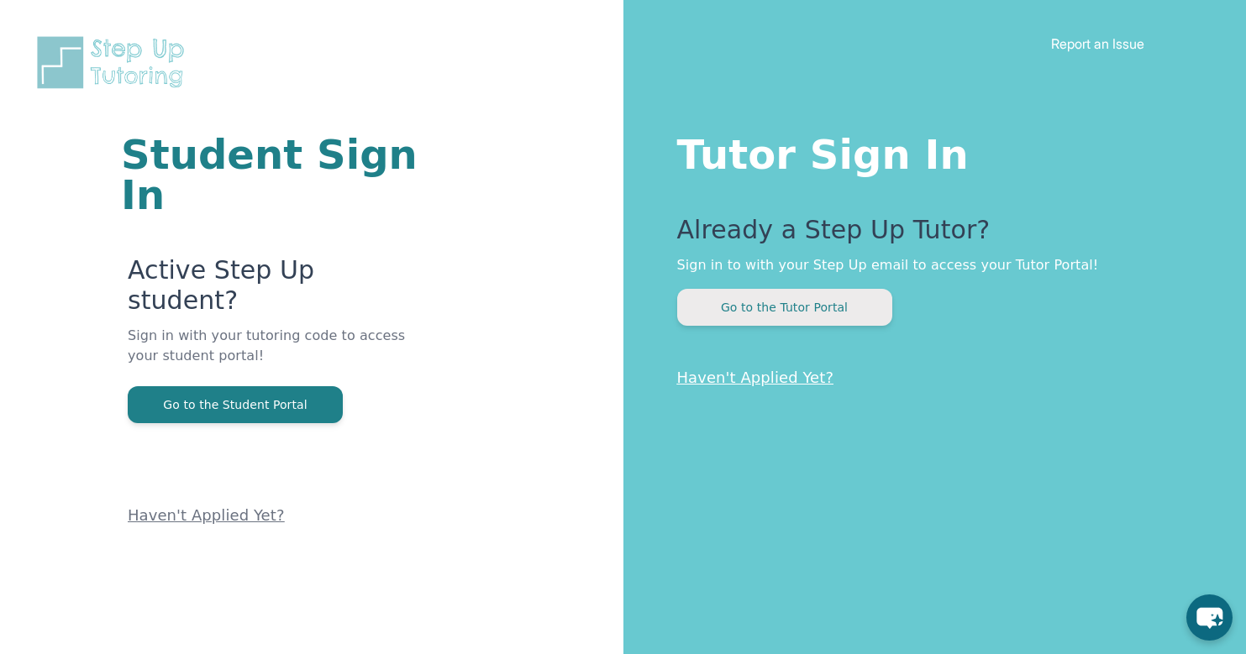  What do you see at coordinates (928, 265) in the screenshot?
I see `p: Sign in to with your Step Up email to access your Tutor Portal!` at bounding box center [928, 265].